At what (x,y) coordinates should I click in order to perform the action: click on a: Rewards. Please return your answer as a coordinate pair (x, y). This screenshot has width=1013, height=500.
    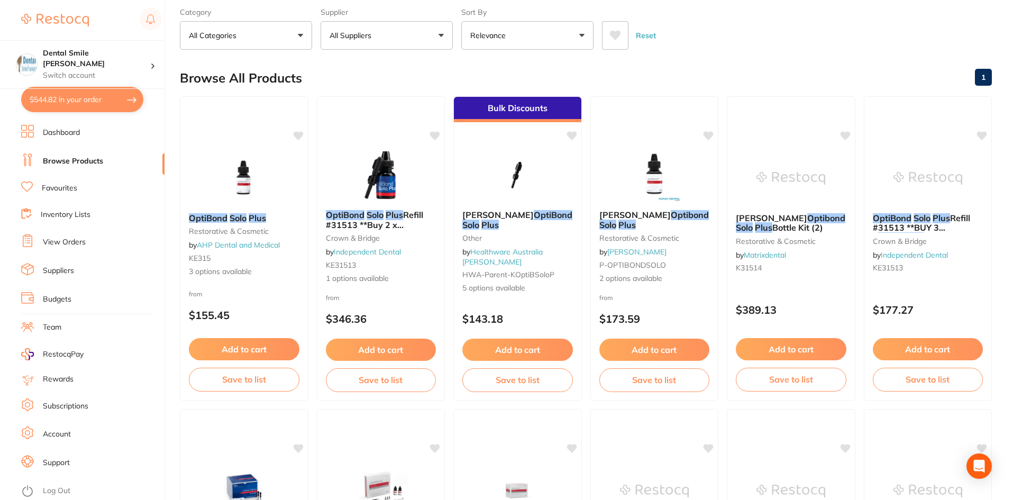
    Looking at the image, I should click on (58, 379).